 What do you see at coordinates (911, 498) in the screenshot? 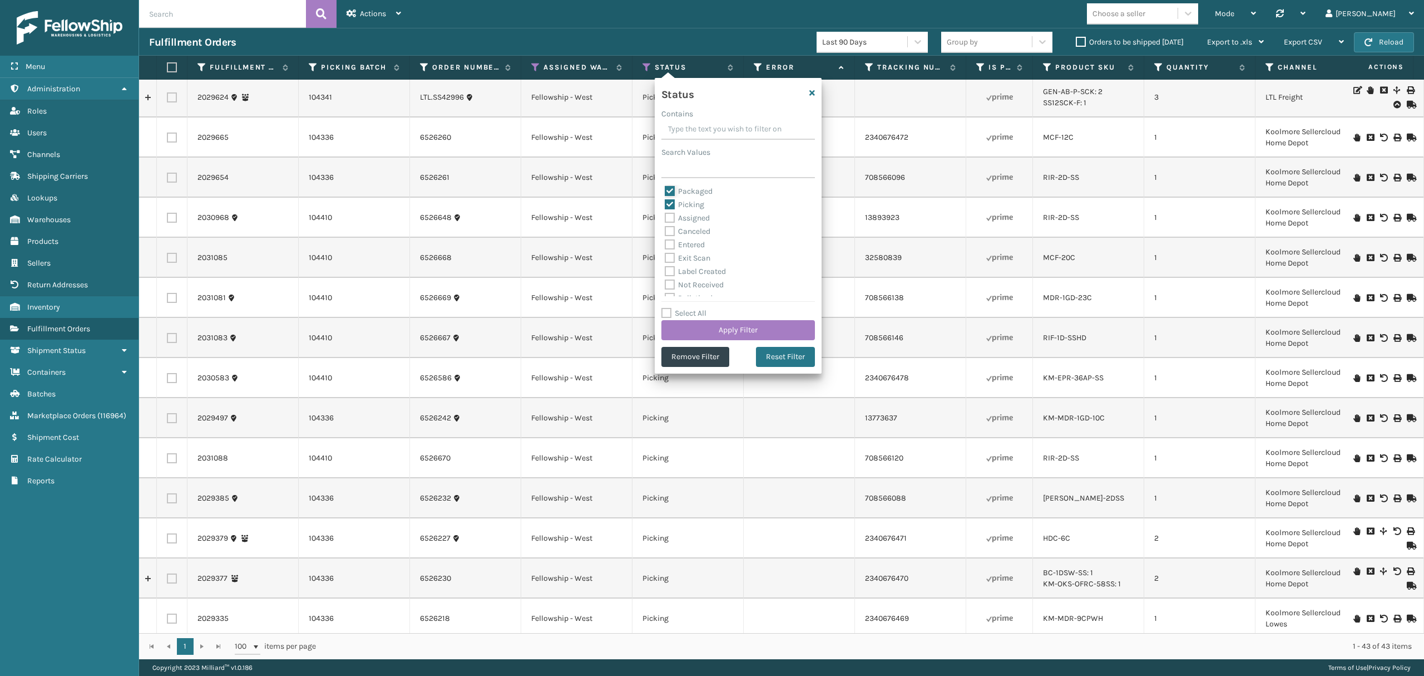
I see `td: 708566088` at bounding box center [911, 498].